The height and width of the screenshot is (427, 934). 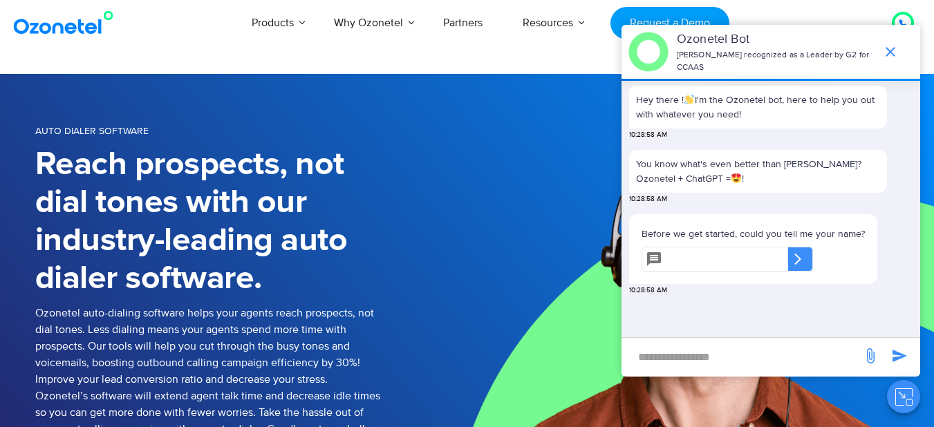 I want to click on a: Request a Demo, so click(x=669, y=23).